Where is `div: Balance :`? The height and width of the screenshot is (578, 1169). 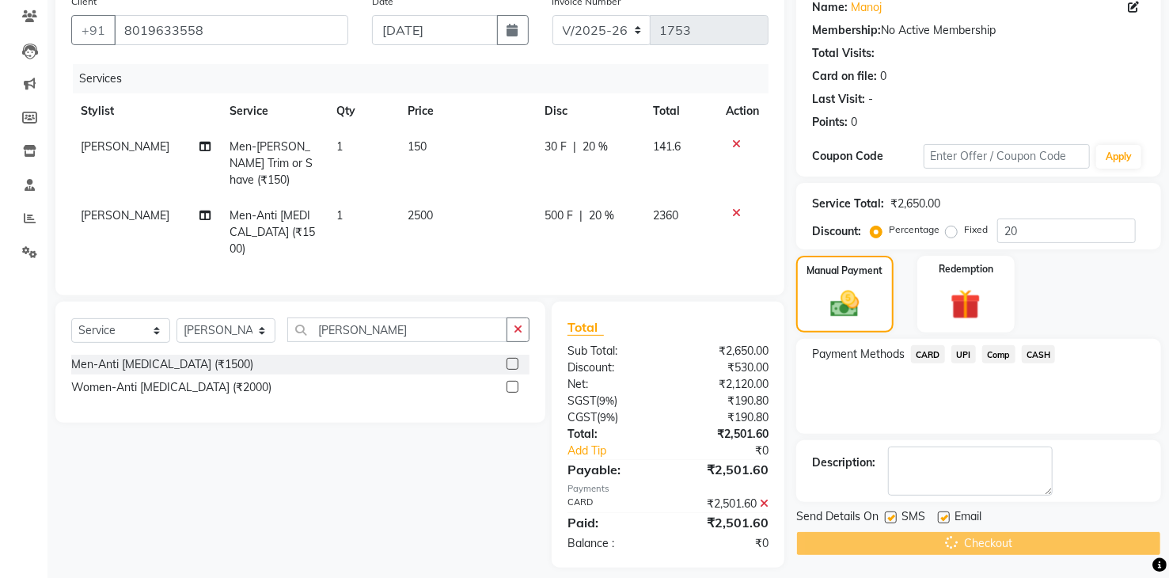 div: Balance : is located at coordinates (612, 543).